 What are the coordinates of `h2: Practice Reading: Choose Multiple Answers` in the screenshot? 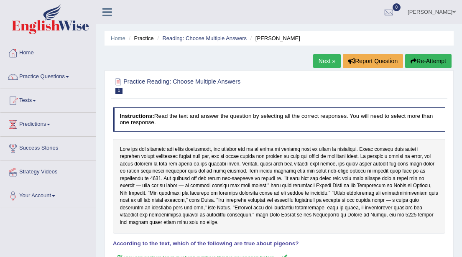 It's located at (216, 85).